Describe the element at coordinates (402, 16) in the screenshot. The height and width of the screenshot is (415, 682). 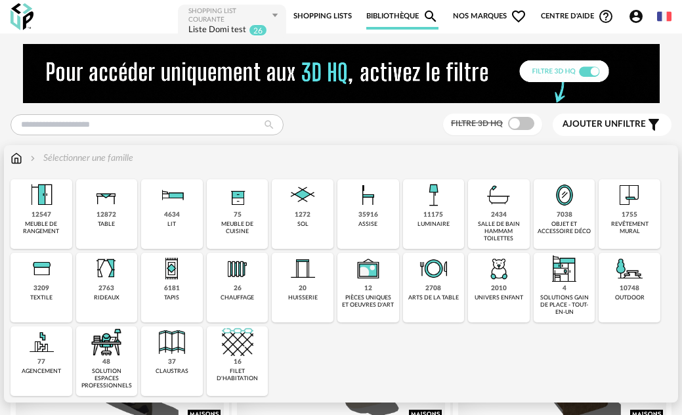
I see `a: BibliothèqueMagnify icon` at that location.